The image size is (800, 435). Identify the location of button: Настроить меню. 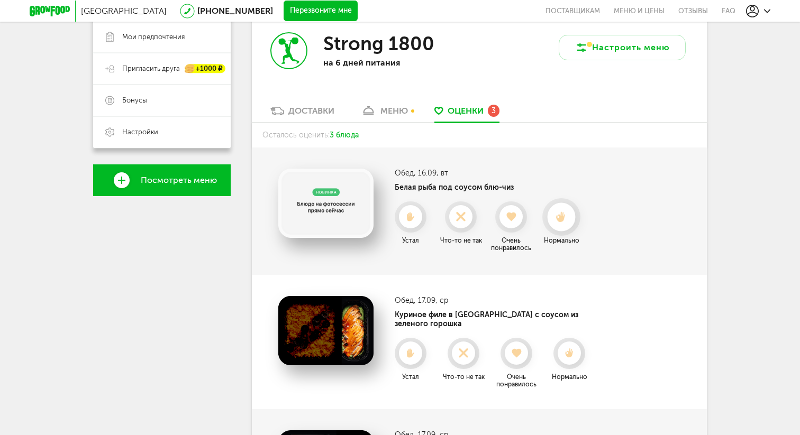
(622, 48).